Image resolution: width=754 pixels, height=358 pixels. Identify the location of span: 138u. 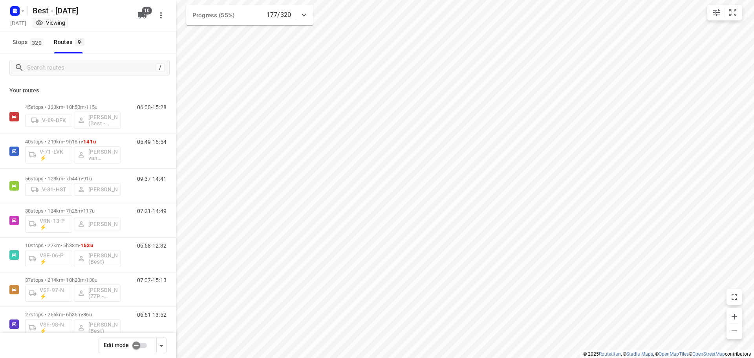
(91, 280).